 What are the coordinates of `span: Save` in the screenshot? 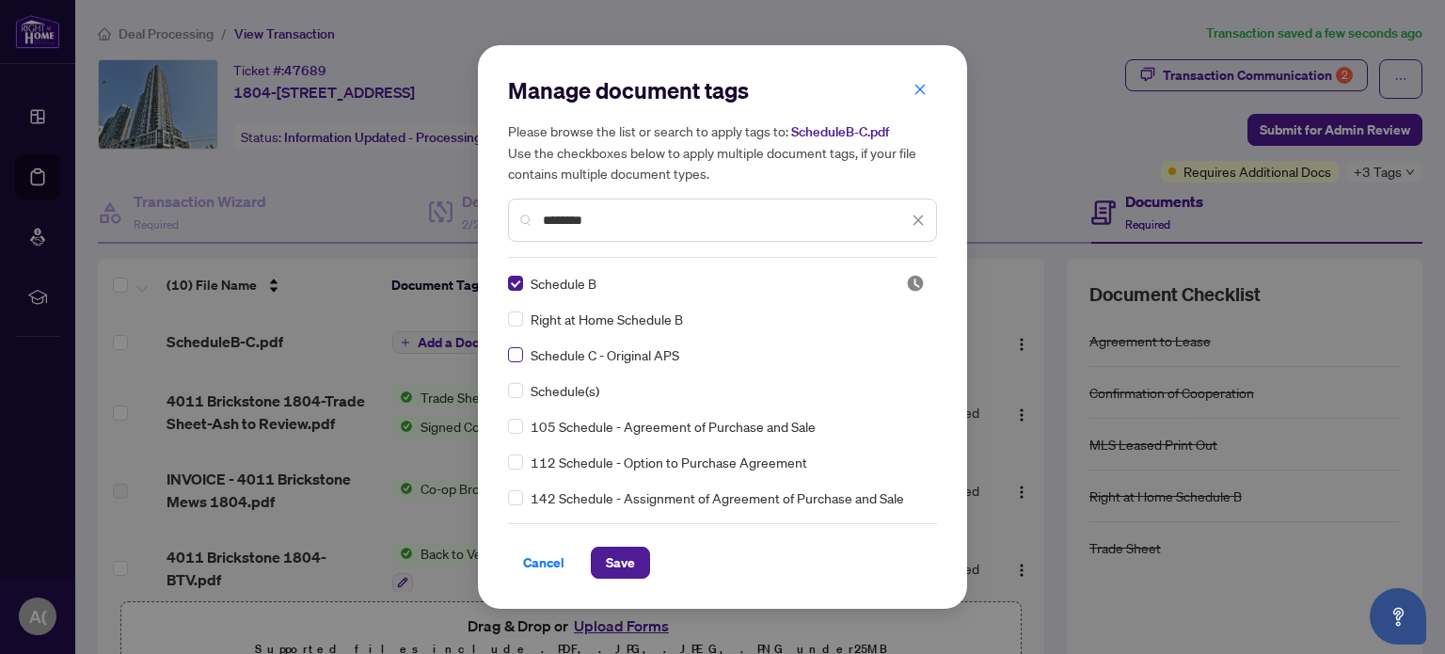 It's located at (620, 562).